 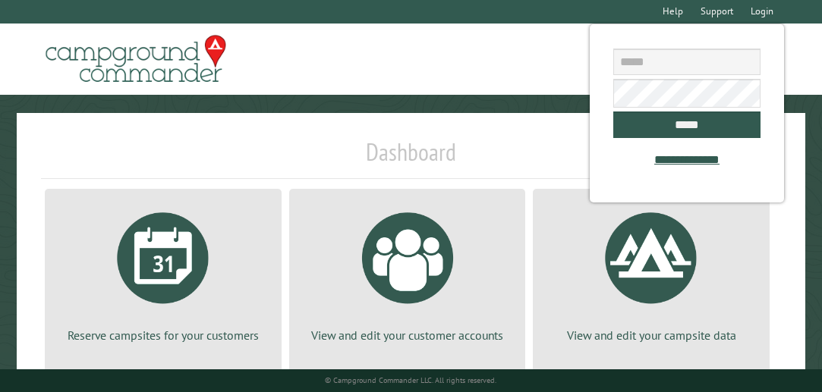 What do you see at coordinates (411, 158) in the screenshot?
I see `h1: Dashboard` at bounding box center [411, 158].